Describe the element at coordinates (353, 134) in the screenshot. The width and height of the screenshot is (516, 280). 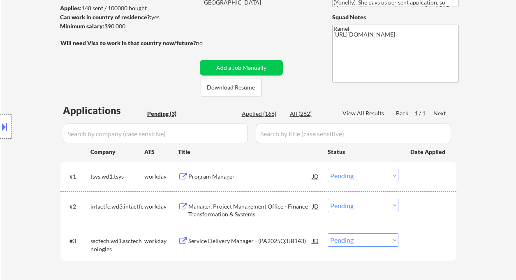
I see `input: Search by title (case sensitive)` at that location.